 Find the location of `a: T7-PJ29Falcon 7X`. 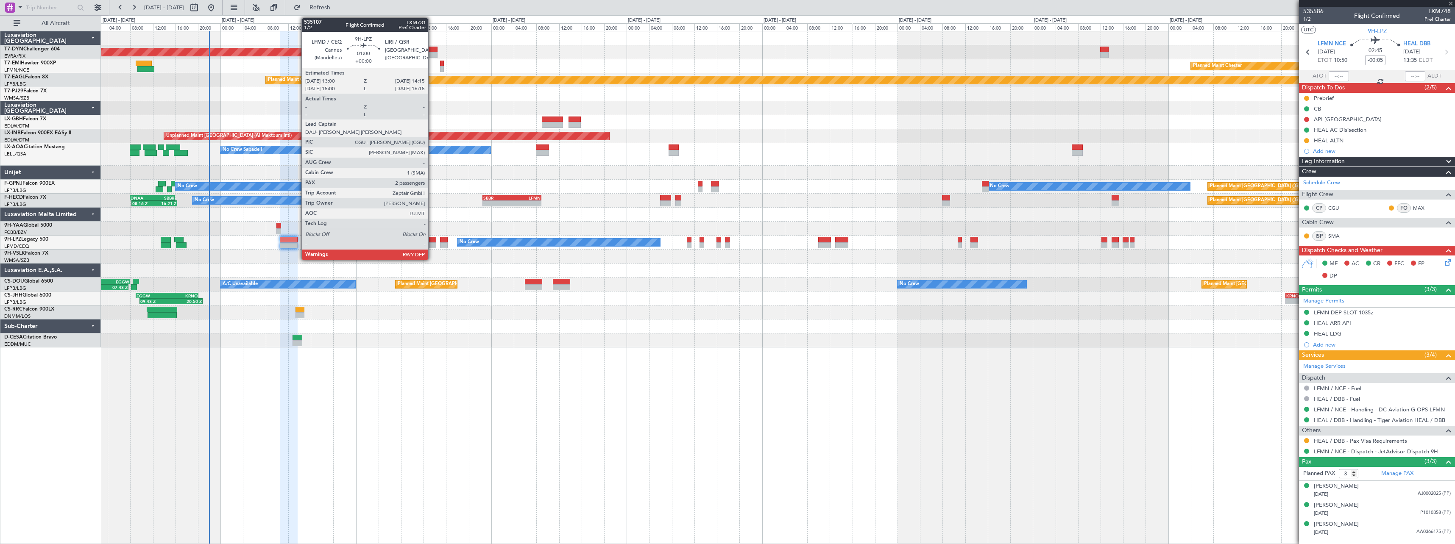

a: T7-PJ29Falcon 7X is located at coordinates (25, 91).